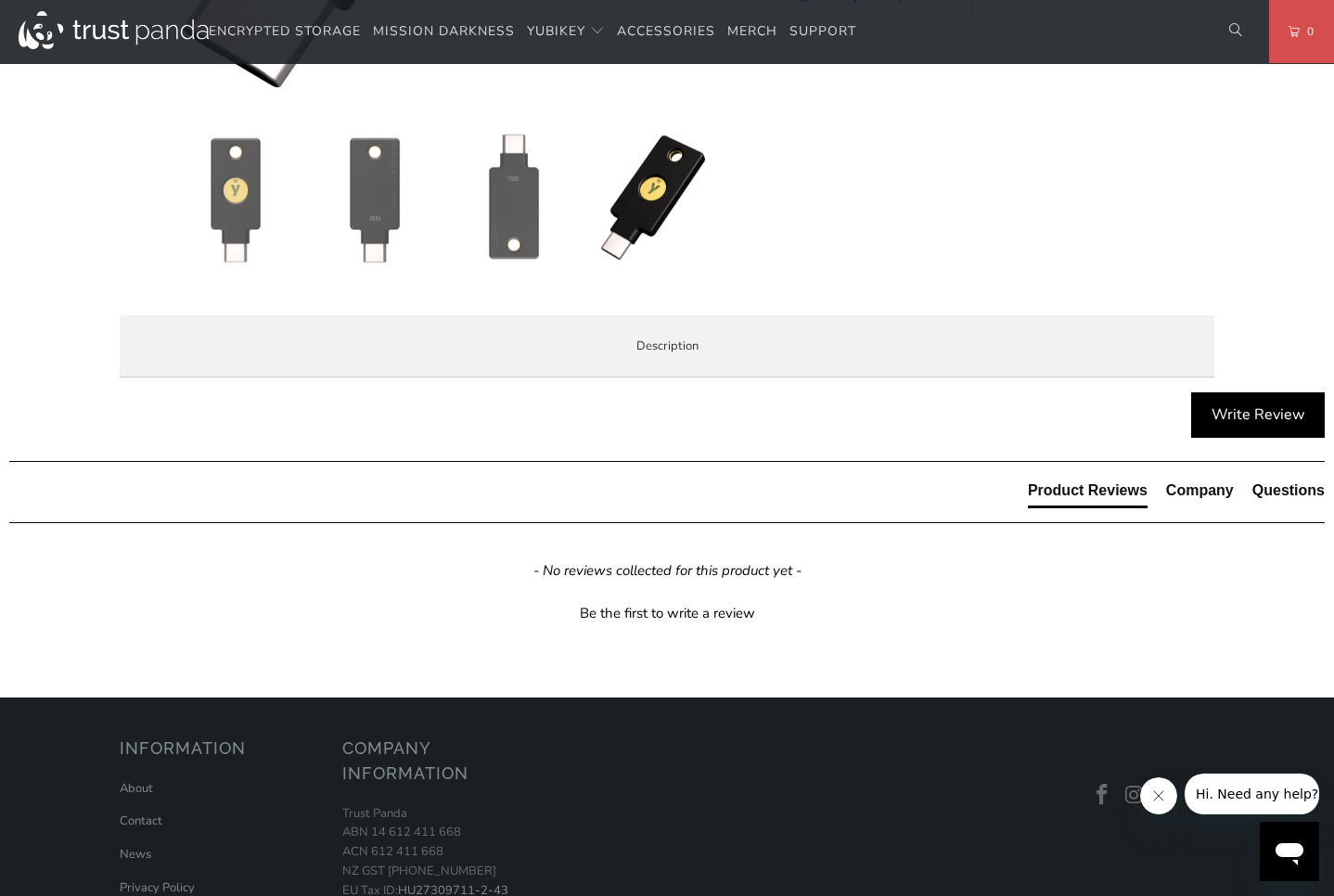  I want to click on div: Company, so click(1199, 491).